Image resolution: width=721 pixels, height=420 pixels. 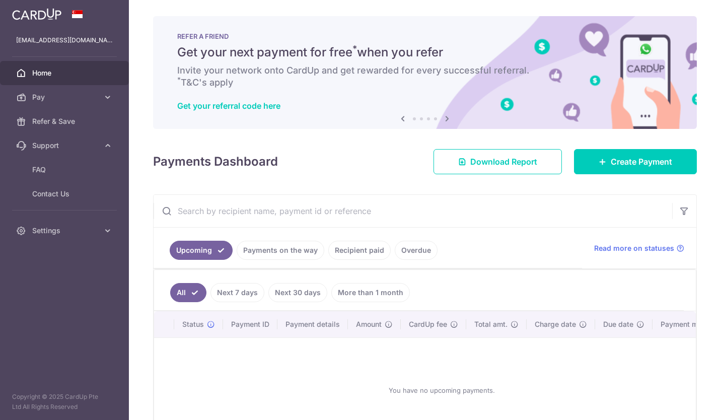 What do you see at coordinates (281, 250) in the screenshot?
I see `a: Payments on the way` at bounding box center [281, 250].